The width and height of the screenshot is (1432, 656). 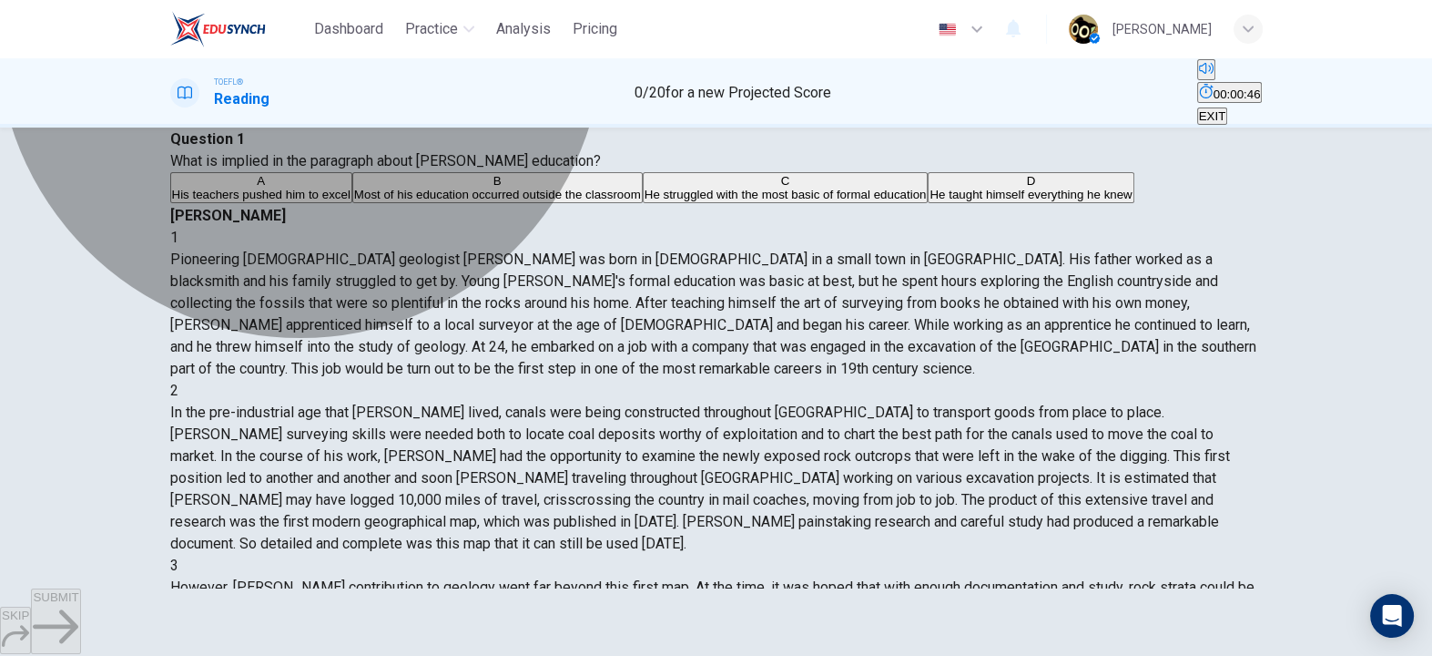 What do you see at coordinates (786, 194) in the screenshot?
I see `span: He struggled with the most basic of formal education` at bounding box center [786, 194].